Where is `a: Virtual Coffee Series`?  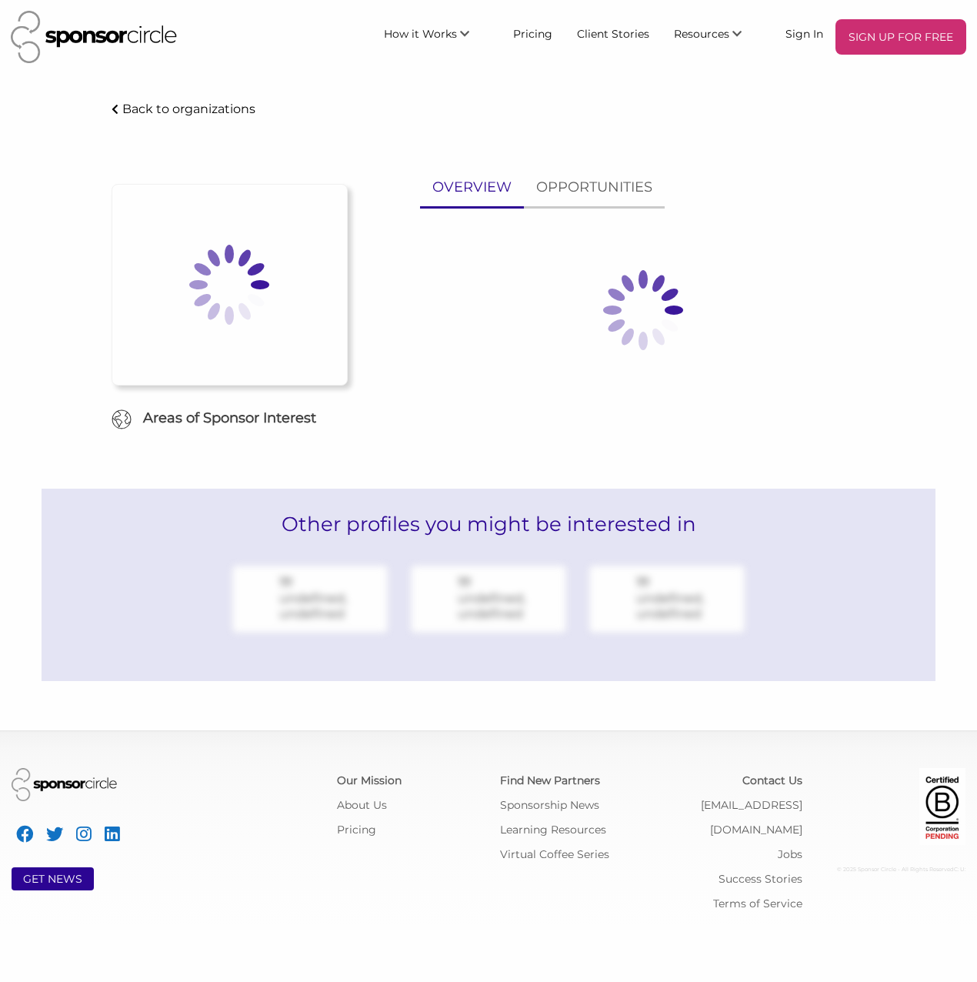 a: Virtual Coffee Series is located at coordinates (555, 854).